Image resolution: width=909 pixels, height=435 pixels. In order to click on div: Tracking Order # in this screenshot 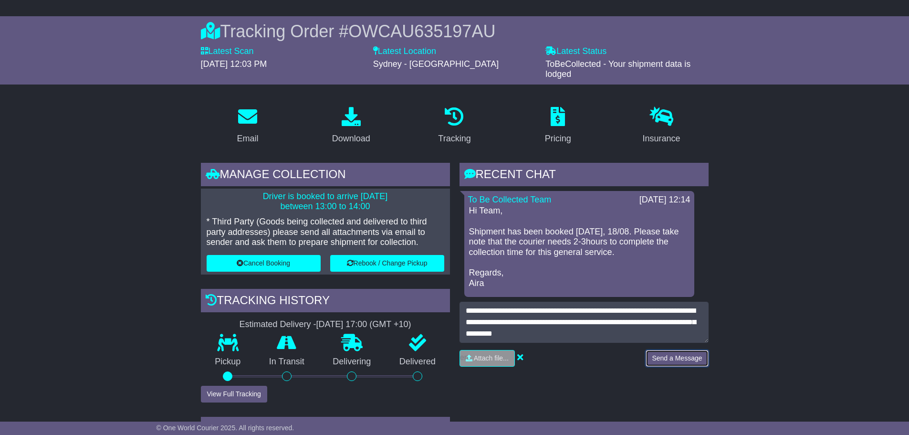, I will do `click(455, 31)`.